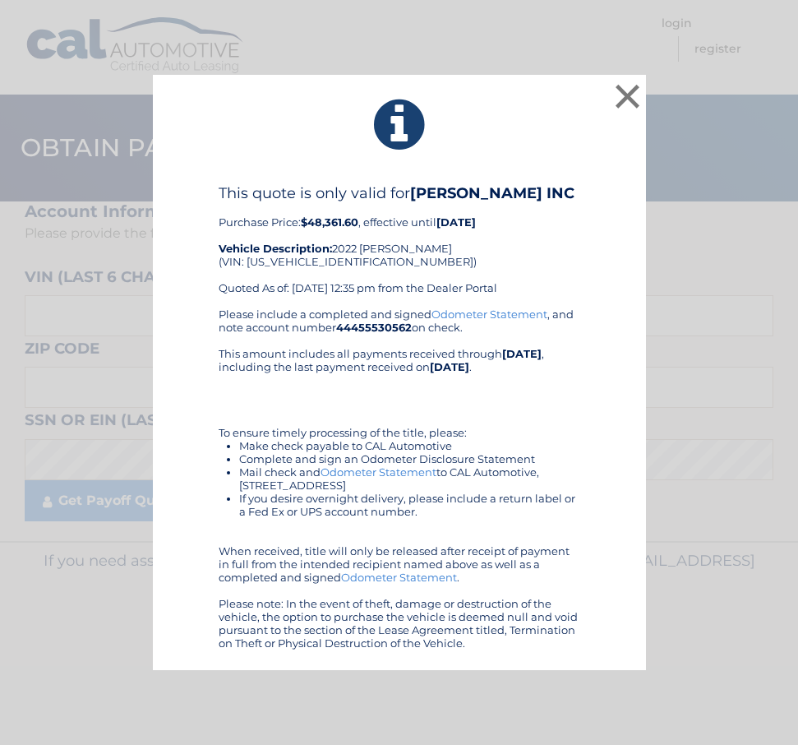 This screenshot has height=745, width=798. Describe the element at coordinates (275, 248) in the screenshot. I see `strong: Vehicle Description:` at that location.